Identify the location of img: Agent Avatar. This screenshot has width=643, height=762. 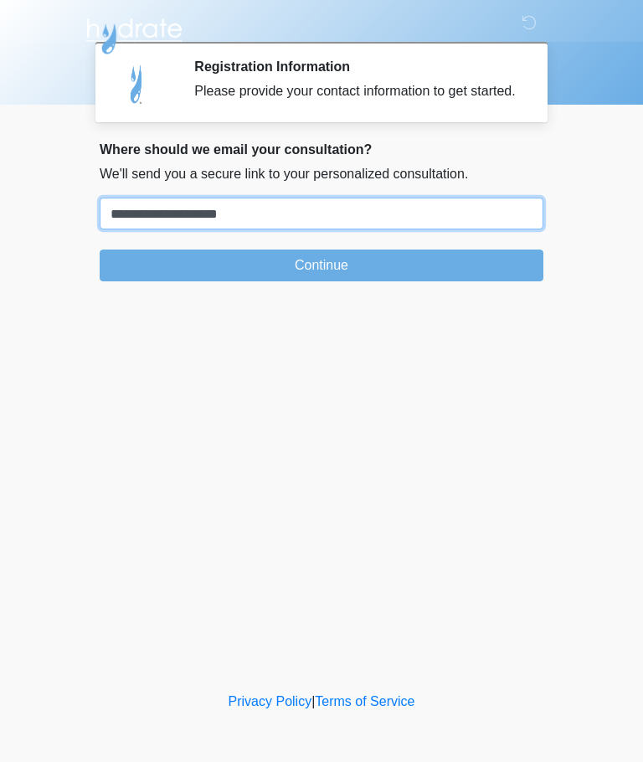
(137, 84).